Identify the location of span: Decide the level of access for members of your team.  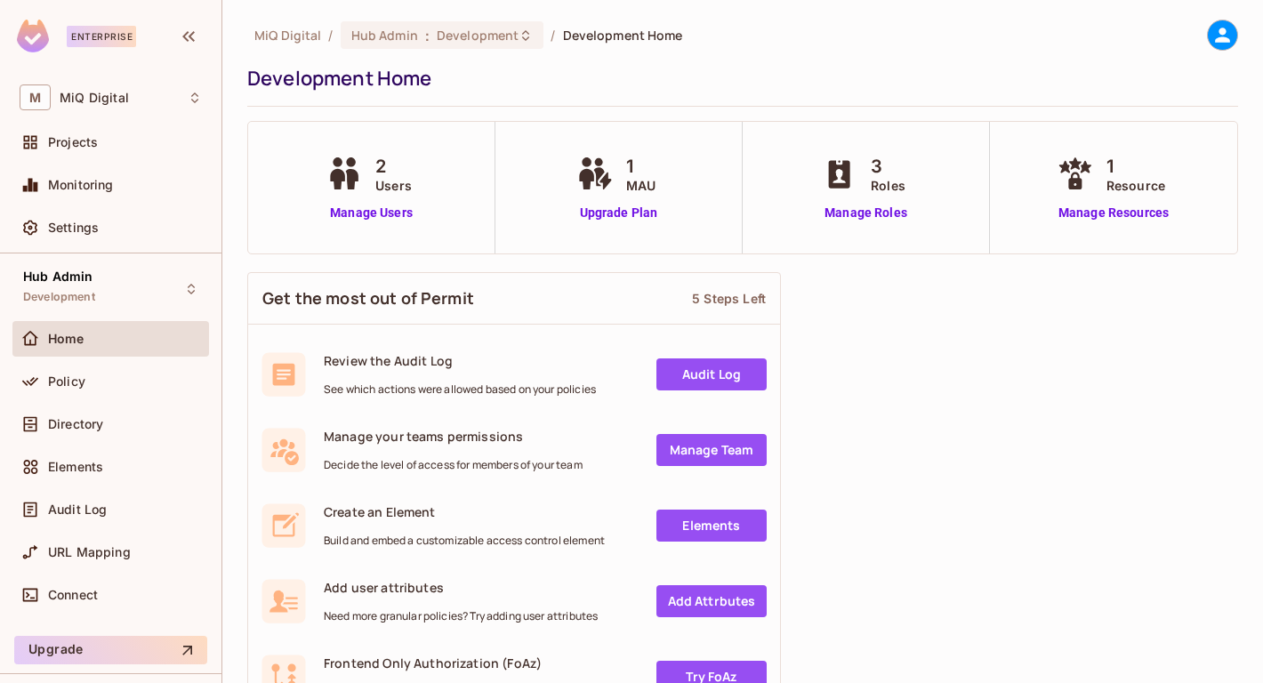
(453, 465).